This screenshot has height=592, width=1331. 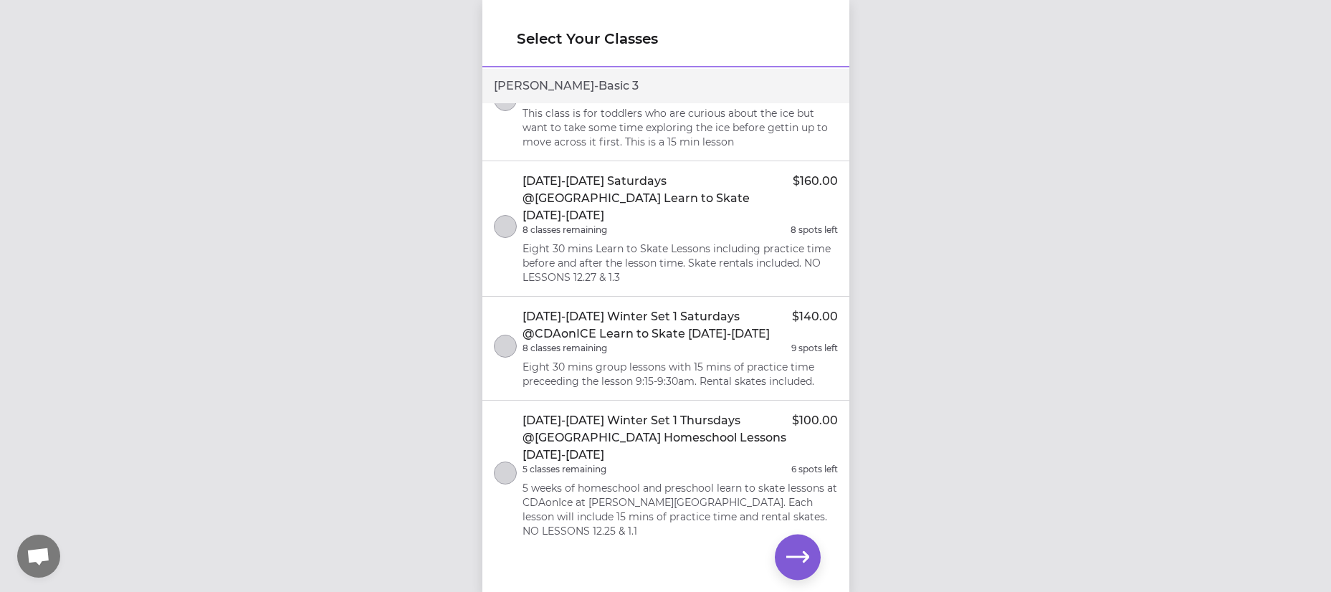 I want to click on h1: Select Your Classes, so click(x=666, y=39).